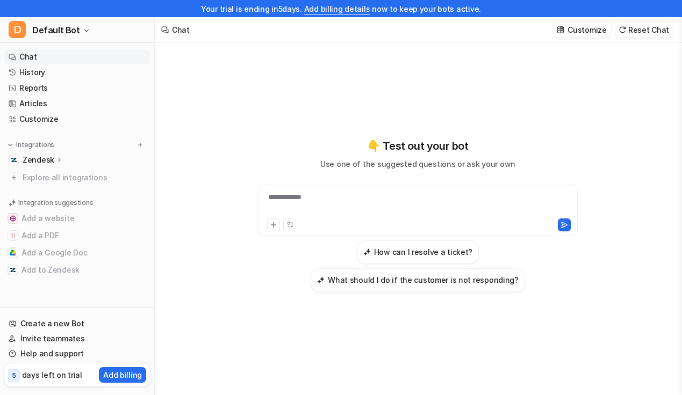 The image size is (682, 395). What do you see at coordinates (423, 252) in the screenshot?
I see `h3: How can I resolve a ticket?` at bounding box center [423, 252].